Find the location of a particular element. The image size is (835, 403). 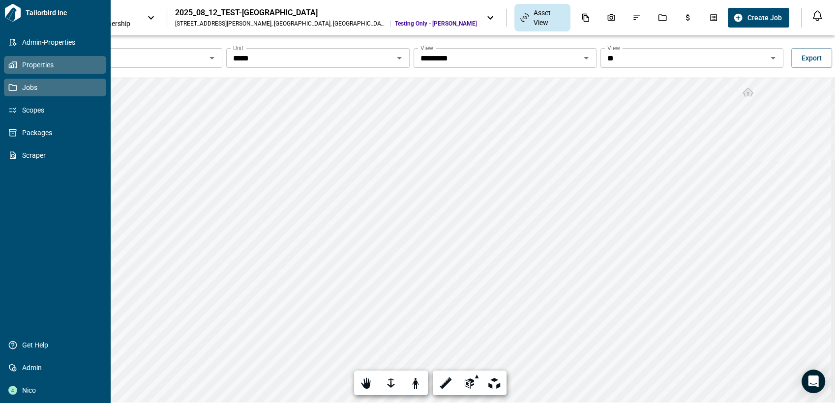

div: Documents is located at coordinates (586, 18).